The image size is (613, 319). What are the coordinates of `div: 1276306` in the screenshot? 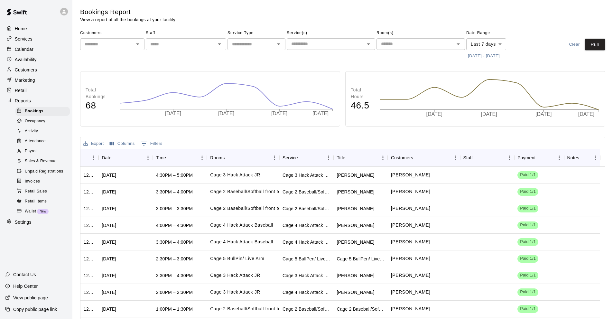 It's located at (89, 275).